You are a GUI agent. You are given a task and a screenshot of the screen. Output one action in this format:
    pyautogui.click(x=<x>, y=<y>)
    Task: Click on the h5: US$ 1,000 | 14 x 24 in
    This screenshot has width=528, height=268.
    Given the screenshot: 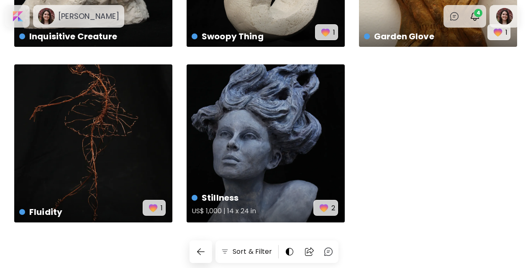 What is the action you would take?
    pyautogui.click(x=252, y=212)
    